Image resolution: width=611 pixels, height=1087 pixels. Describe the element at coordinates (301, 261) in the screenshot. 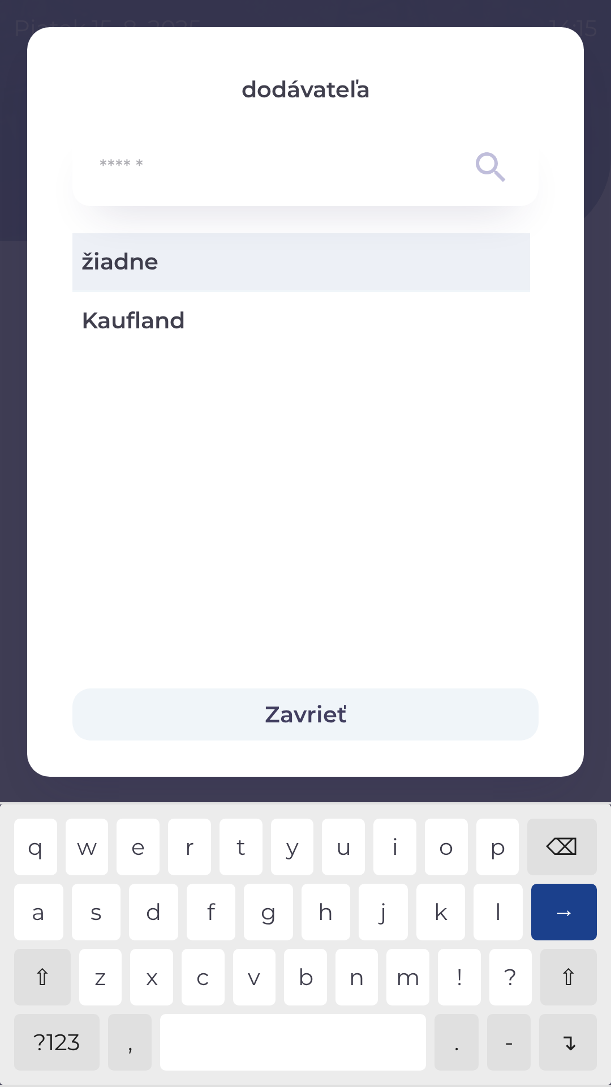

I see `span: žiadne` at that location.